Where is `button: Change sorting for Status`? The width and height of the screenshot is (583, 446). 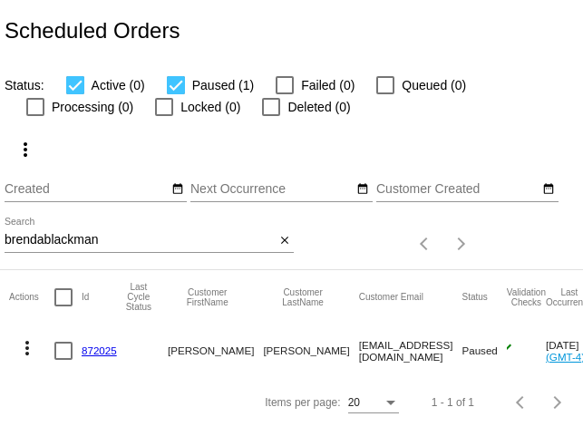 button: Change sorting for Status is located at coordinates (474, 298).